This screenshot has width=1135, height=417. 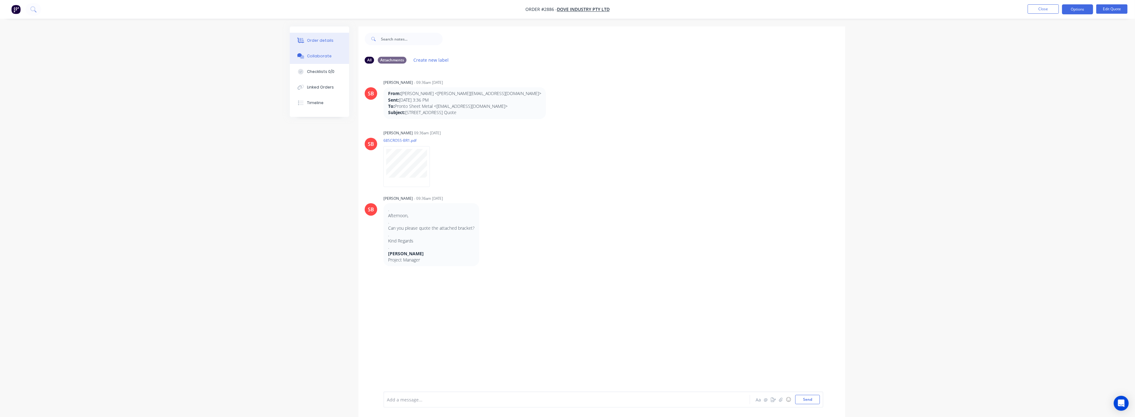 What do you see at coordinates (393, 100) in the screenshot?
I see `strong: Sent:` at bounding box center [393, 100].